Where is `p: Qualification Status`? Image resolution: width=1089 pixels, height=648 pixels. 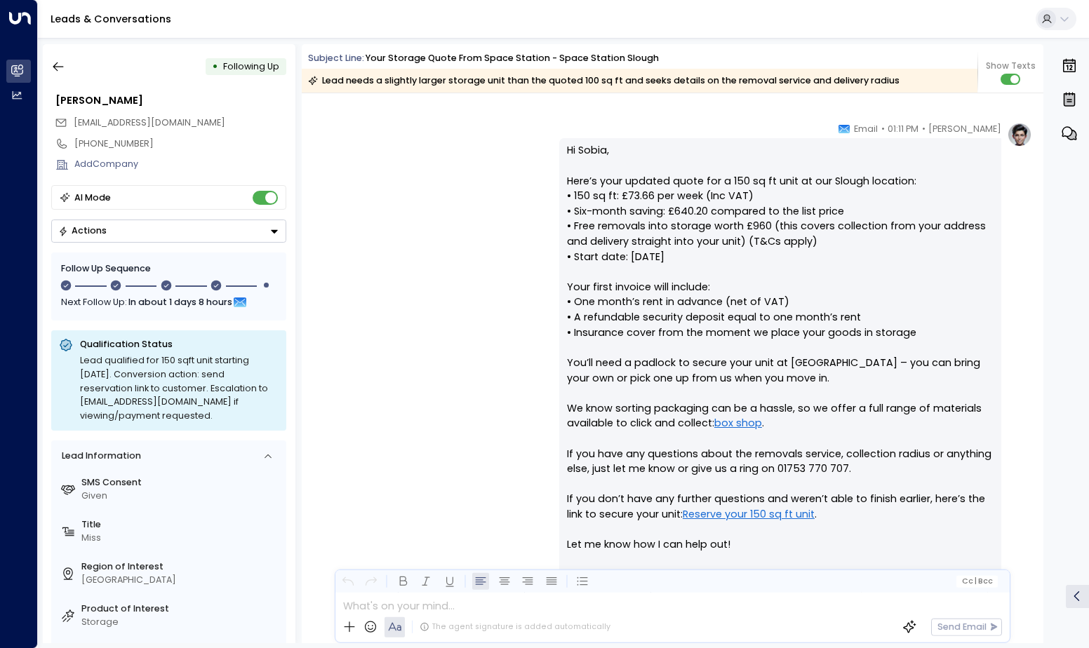 p: Qualification Status is located at coordinates (179, 344).